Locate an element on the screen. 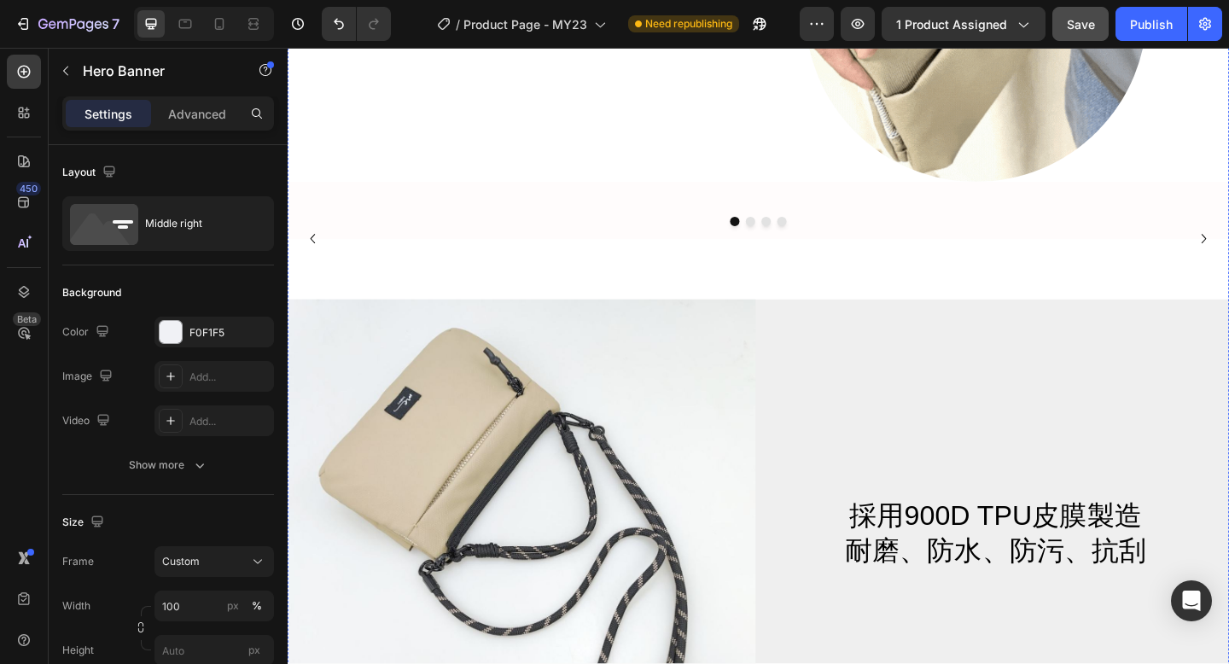 The image size is (1229, 664). div: Video is located at coordinates (88, 421).